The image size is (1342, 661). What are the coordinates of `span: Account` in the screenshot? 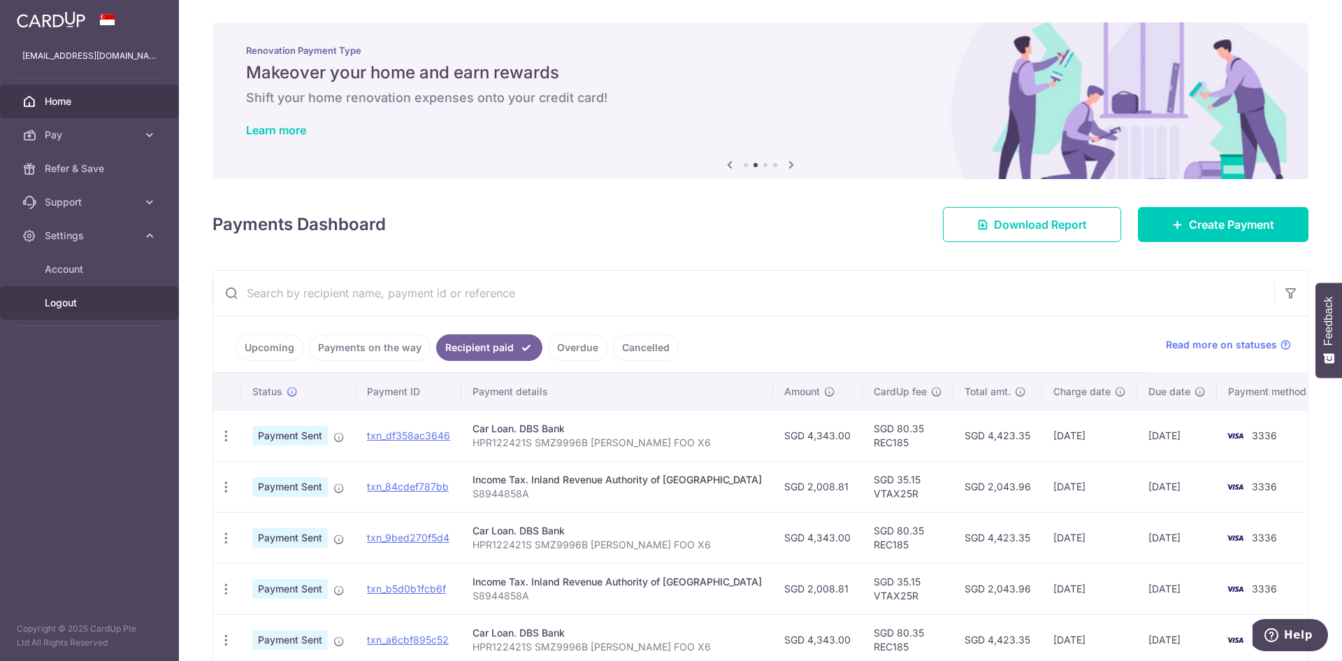 It's located at (91, 269).